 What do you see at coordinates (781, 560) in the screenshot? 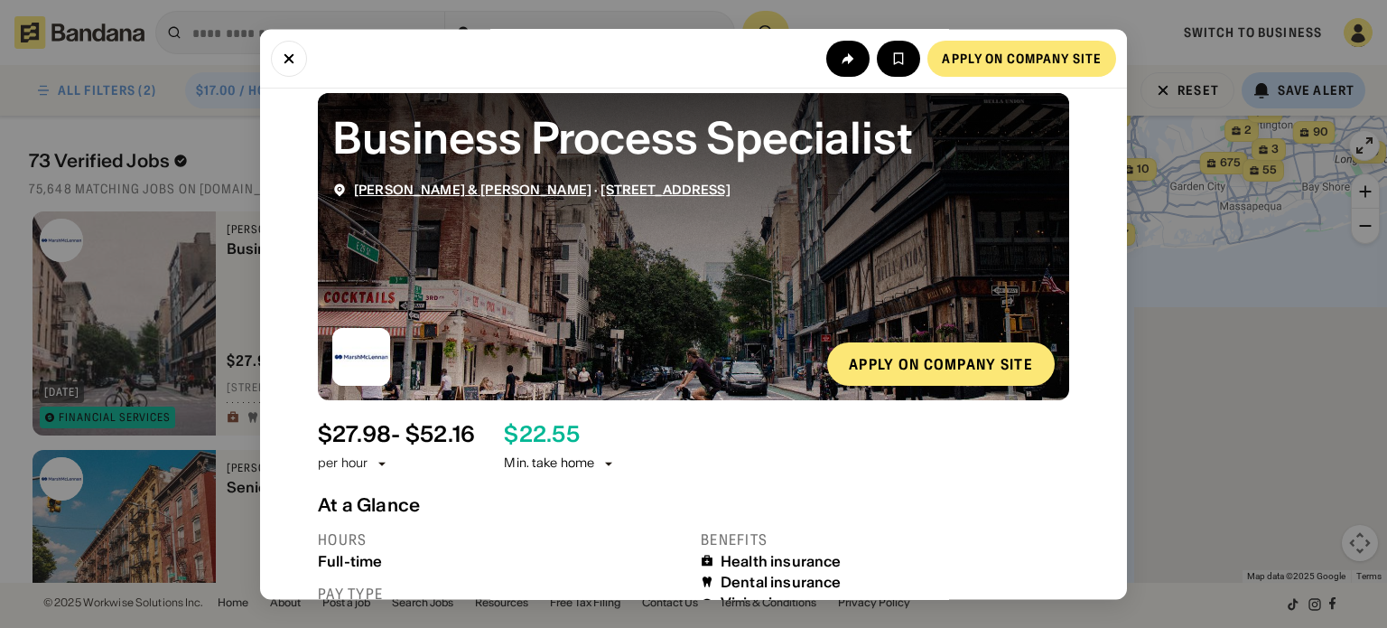
I see `div: Health insurance` at bounding box center [781, 560].